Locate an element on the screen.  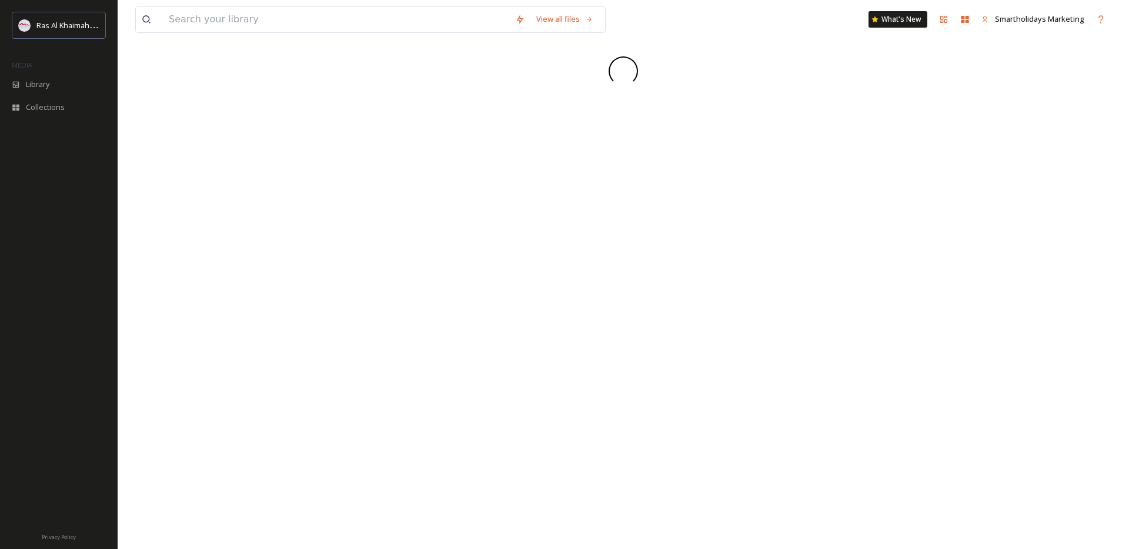
a: Smartholidays Marketing is located at coordinates (1032, 19).